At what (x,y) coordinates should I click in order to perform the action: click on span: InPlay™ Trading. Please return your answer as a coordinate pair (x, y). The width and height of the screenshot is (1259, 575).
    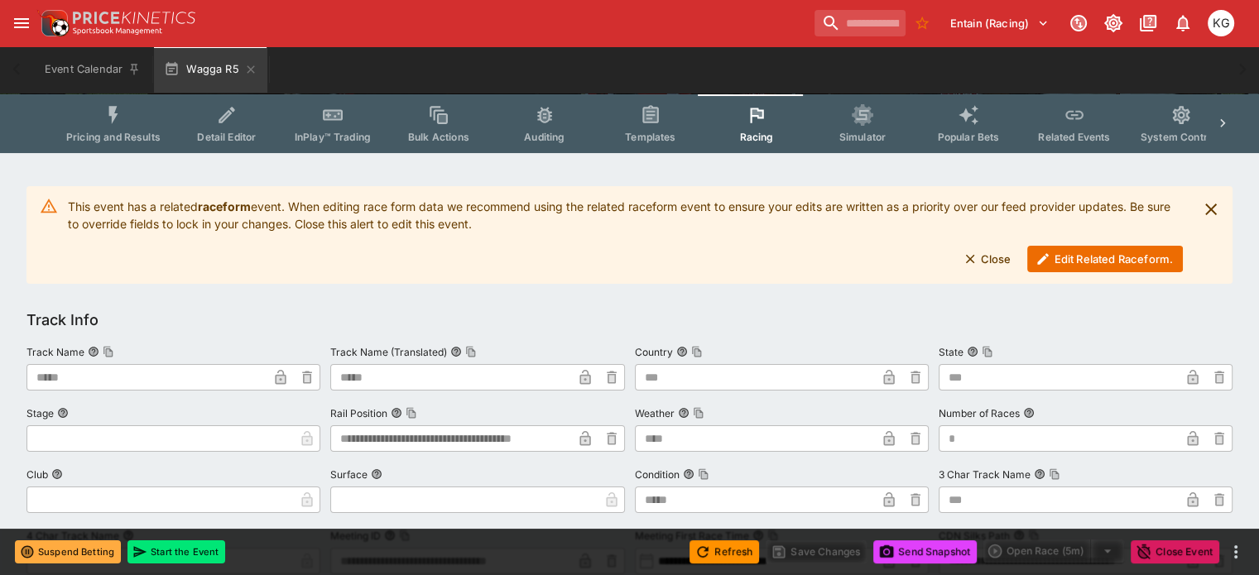
    Looking at the image, I should click on (333, 137).